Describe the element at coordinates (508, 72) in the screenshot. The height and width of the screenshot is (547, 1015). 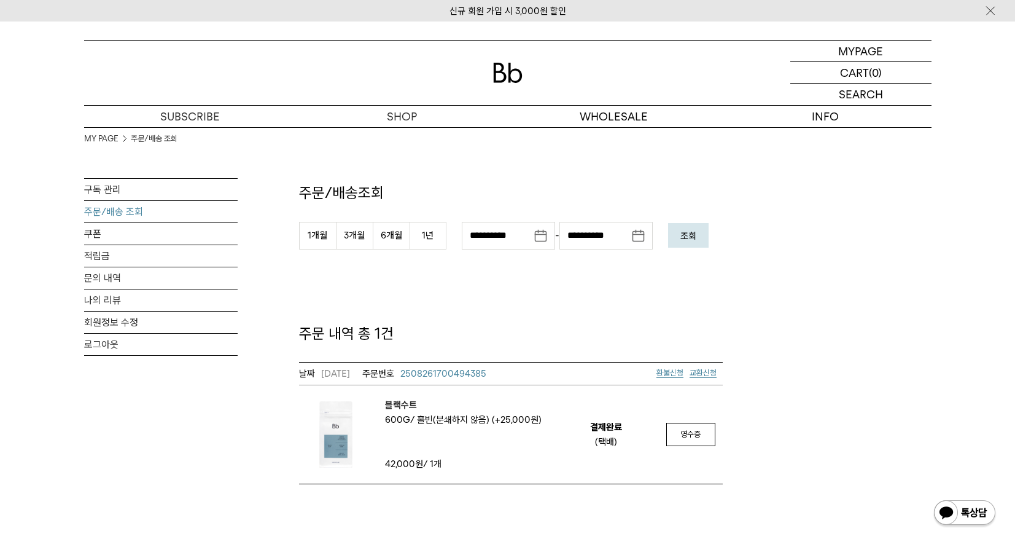
I see `img: 로고` at that location.